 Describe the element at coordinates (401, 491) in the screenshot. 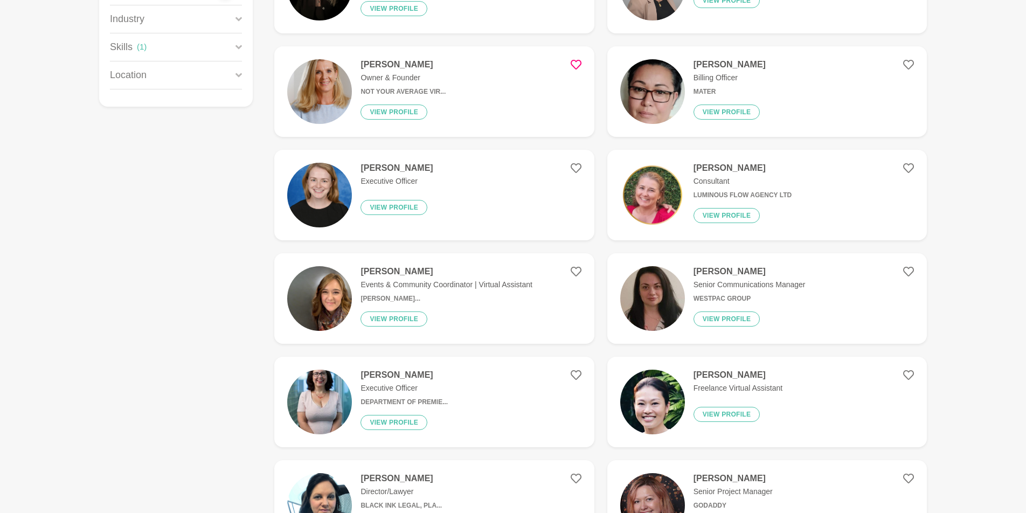

I see `p: Director/Lawyer` at that location.